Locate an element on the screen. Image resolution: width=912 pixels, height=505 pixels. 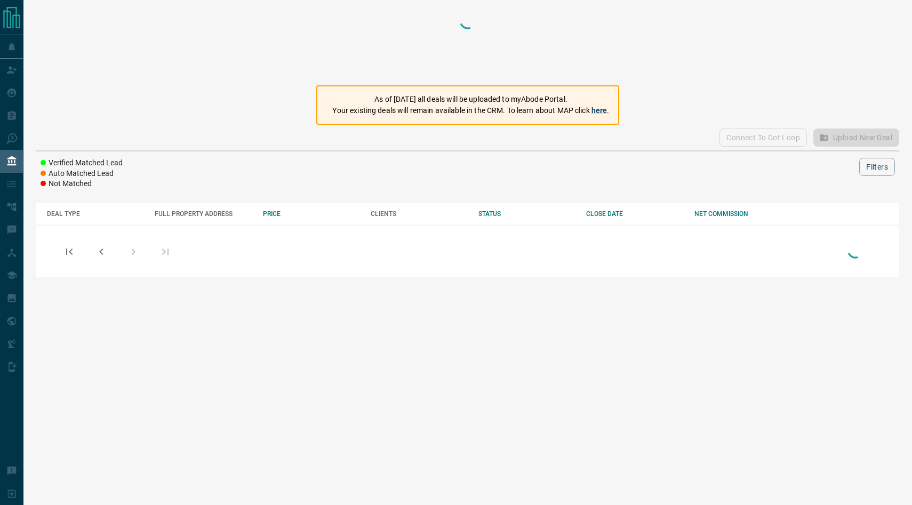
div: STATUS is located at coordinates (527, 214).